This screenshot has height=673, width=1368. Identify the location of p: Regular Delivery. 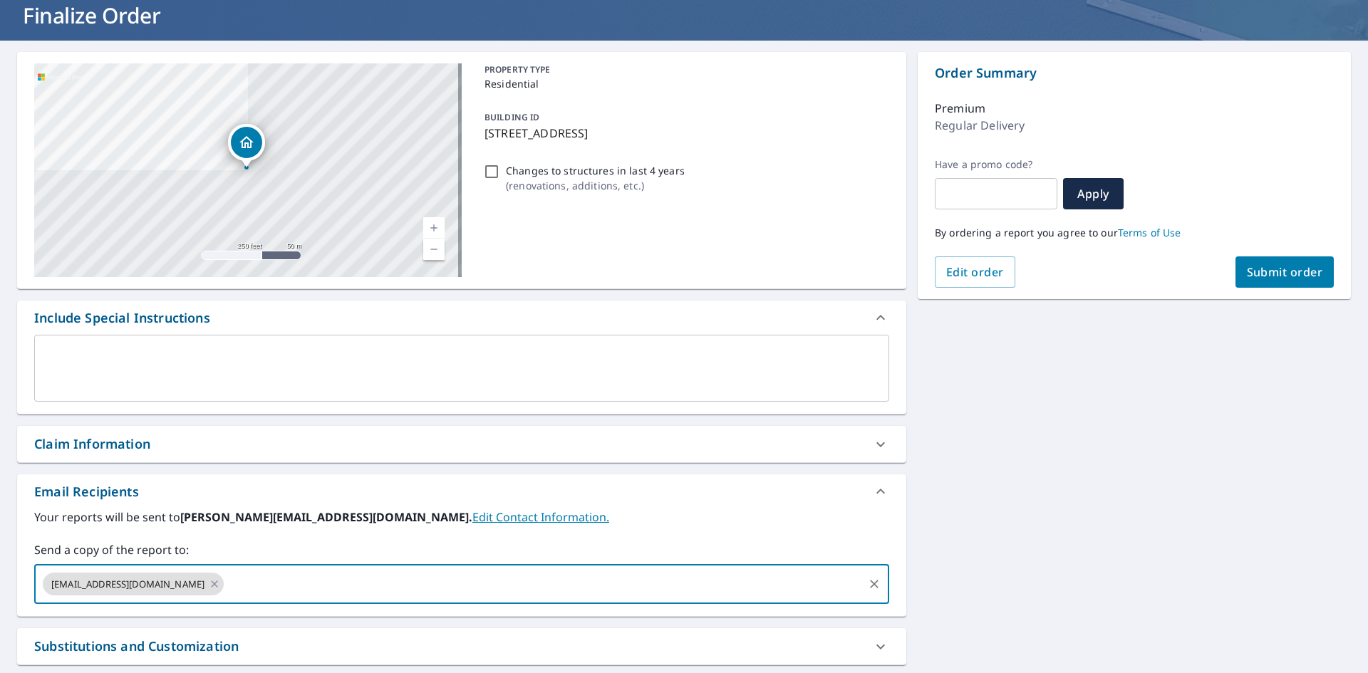
(980, 125).